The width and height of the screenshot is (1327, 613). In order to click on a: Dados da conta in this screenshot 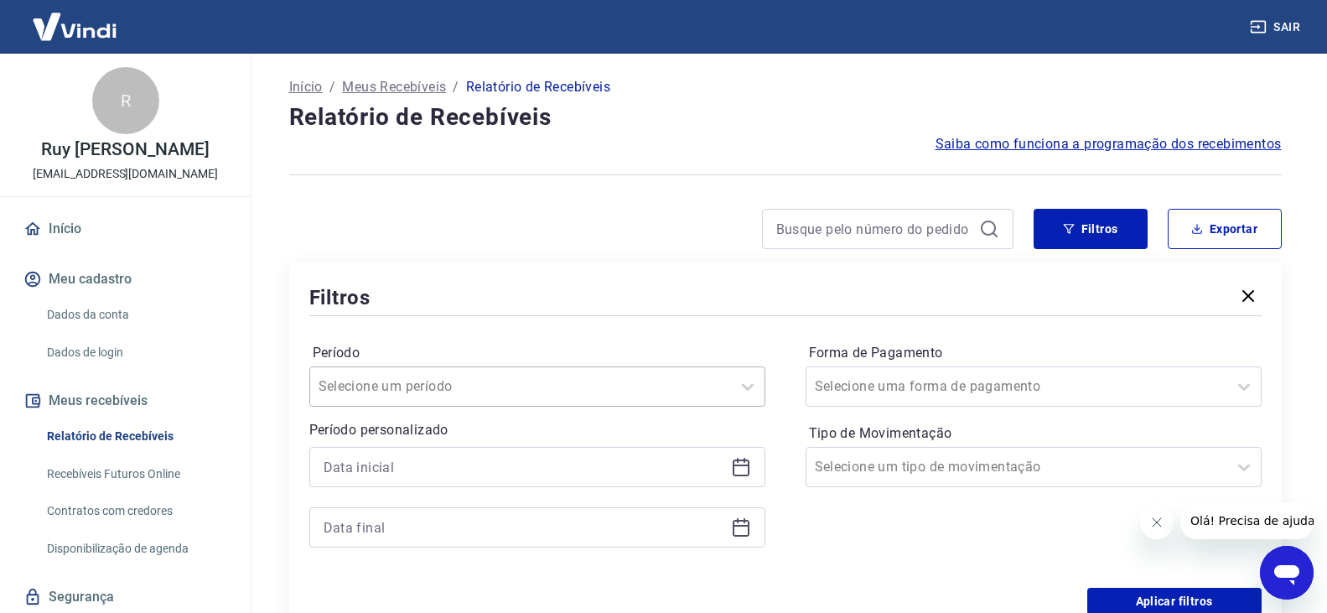, I will do `click(135, 314)`.